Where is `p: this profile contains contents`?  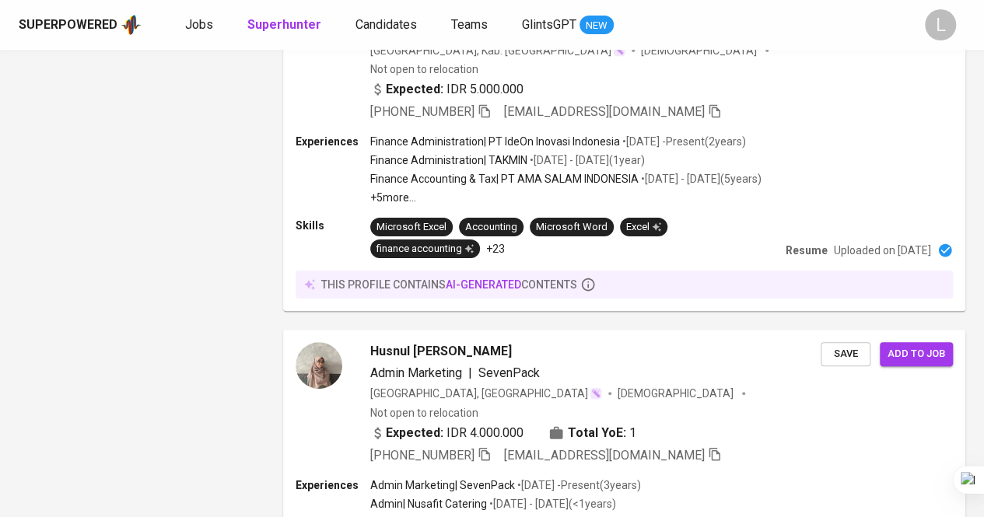 p: this profile contains contents is located at coordinates (449, 285).